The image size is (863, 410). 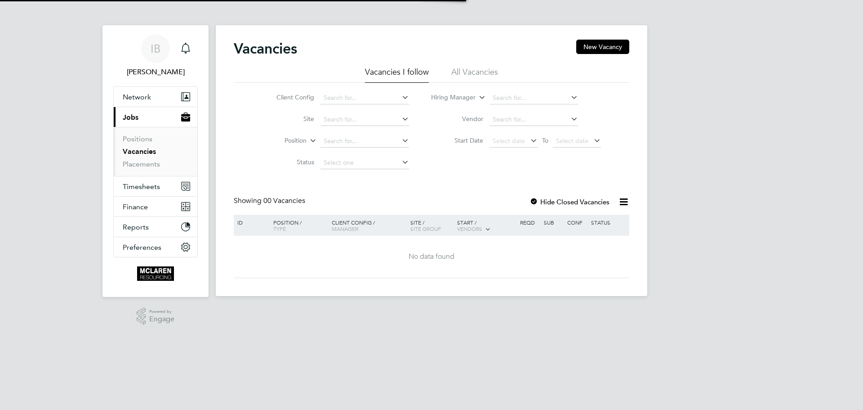 I want to click on span: Reports, so click(x=136, y=227).